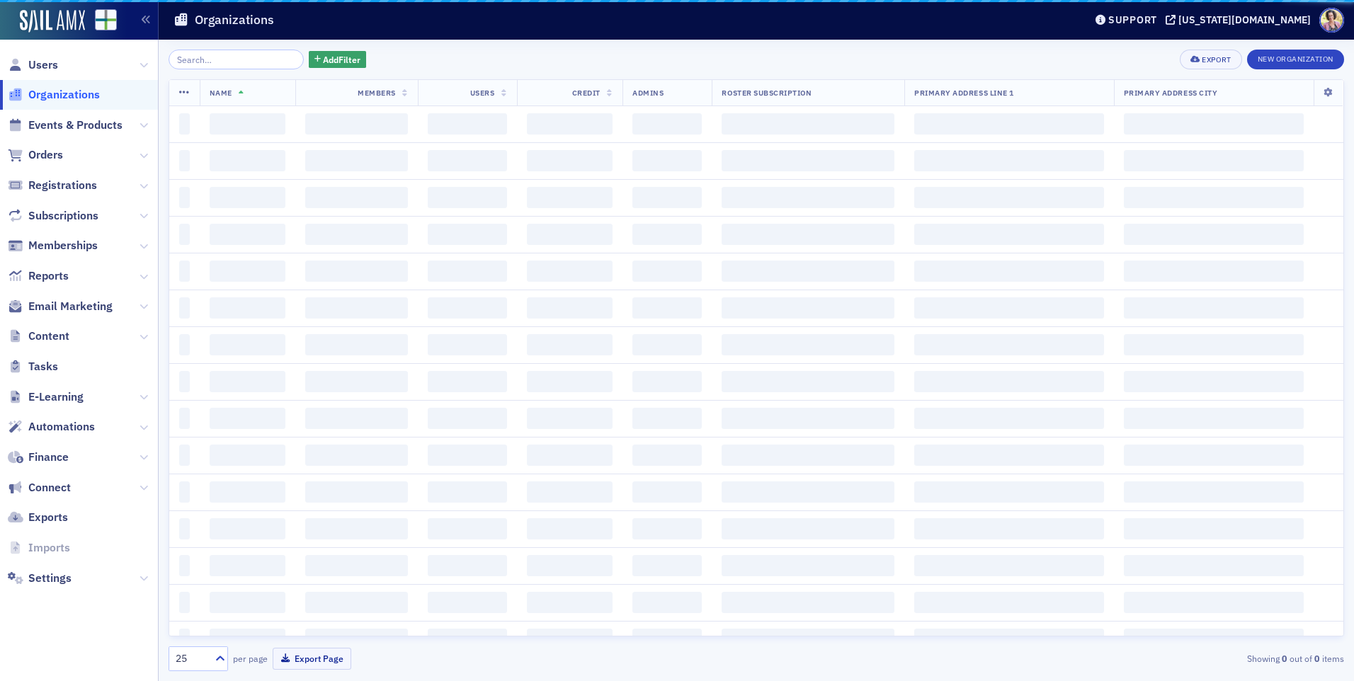  Describe the element at coordinates (62, 186) in the screenshot. I see `span: Registrations` at that location.